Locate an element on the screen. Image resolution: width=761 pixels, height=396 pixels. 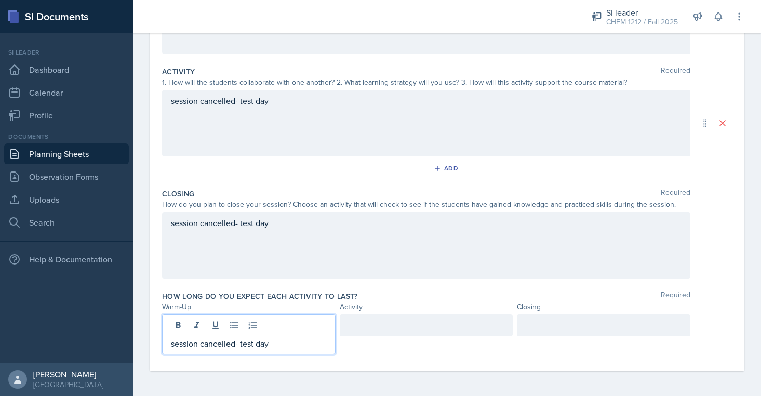
a: Uploads is located at coordinates (66, 199).